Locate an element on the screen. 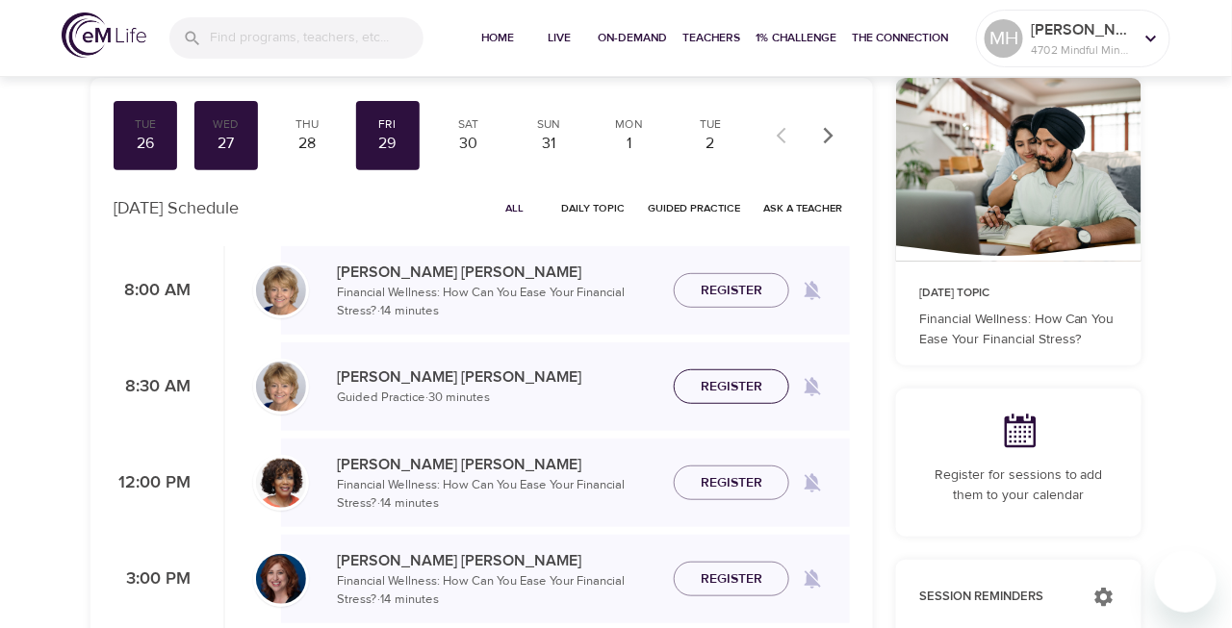 The image size is (1232, 628). p: Register for sessions to add them to your calendar is located at coordinates (1018, 486).